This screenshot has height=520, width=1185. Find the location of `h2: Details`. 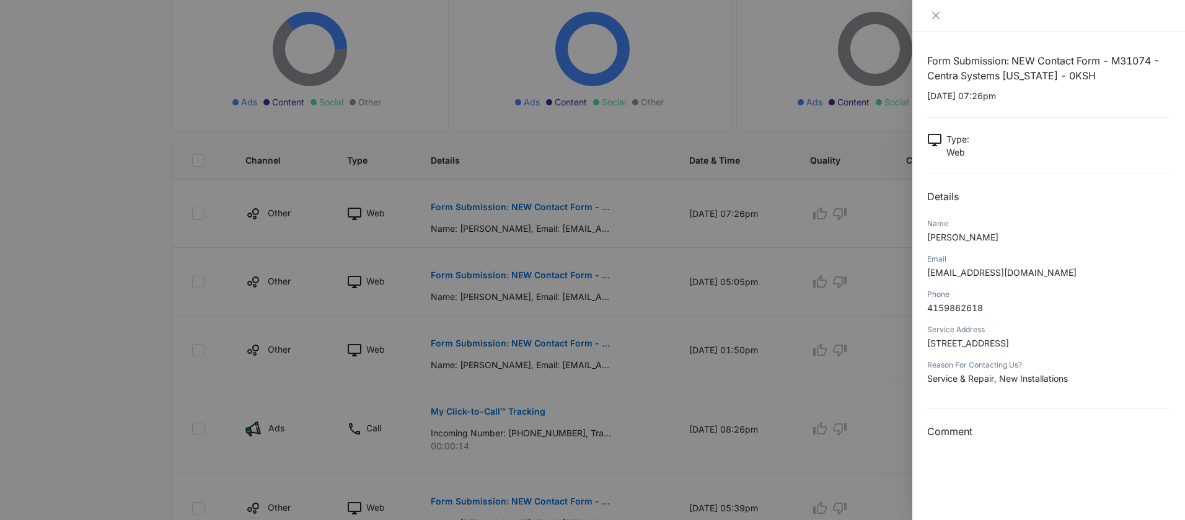

h2: Details is located at coordinates (1048, 196).